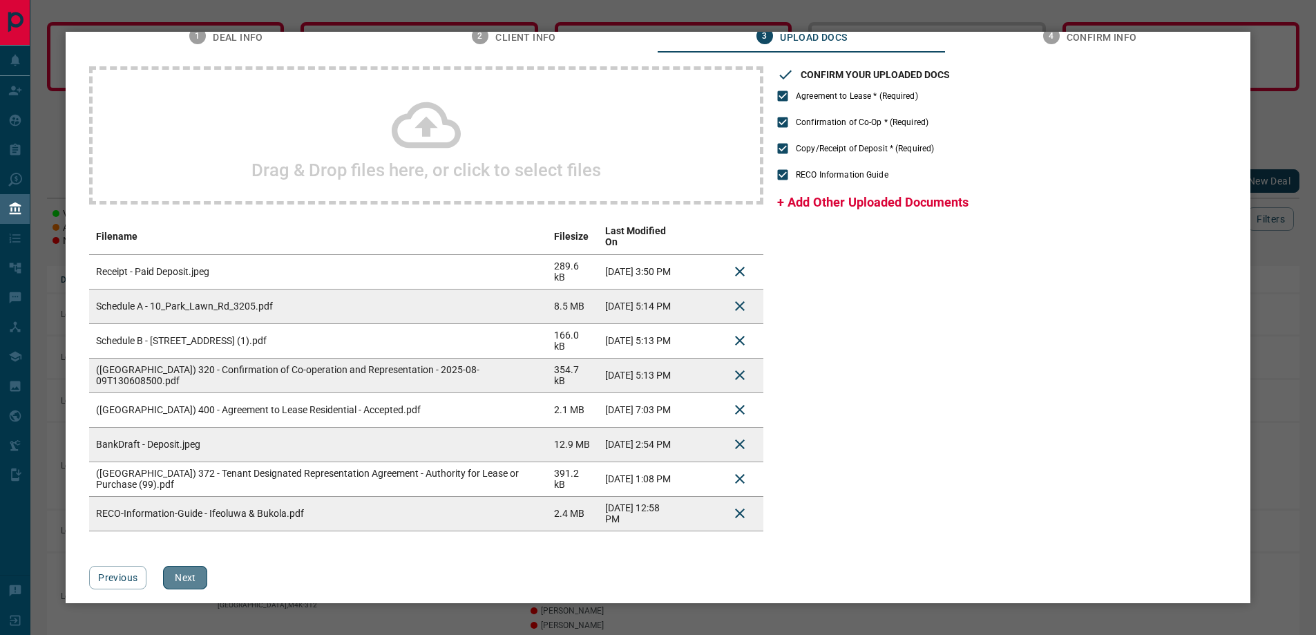 This screenshot has width=1316, height=635. I want to click on text: 1, so click(198, 36).